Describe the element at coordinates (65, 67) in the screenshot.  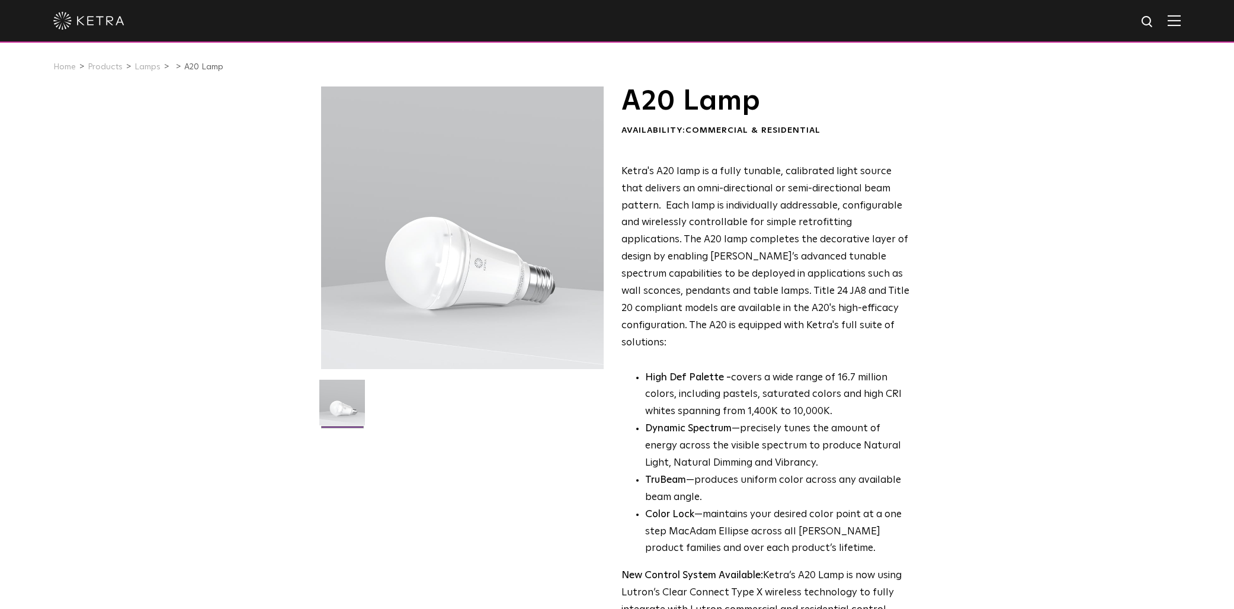
I see `a: Home` at that location.